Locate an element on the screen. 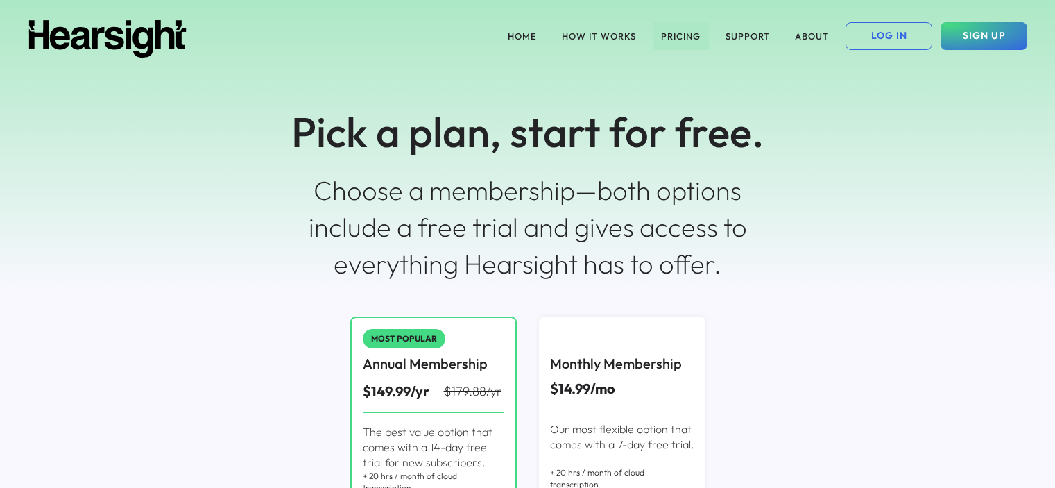 The image size is (1055, 488). div: Our most flexible option that comes with a 7-day free trial. is located at coordinates (622, 436).